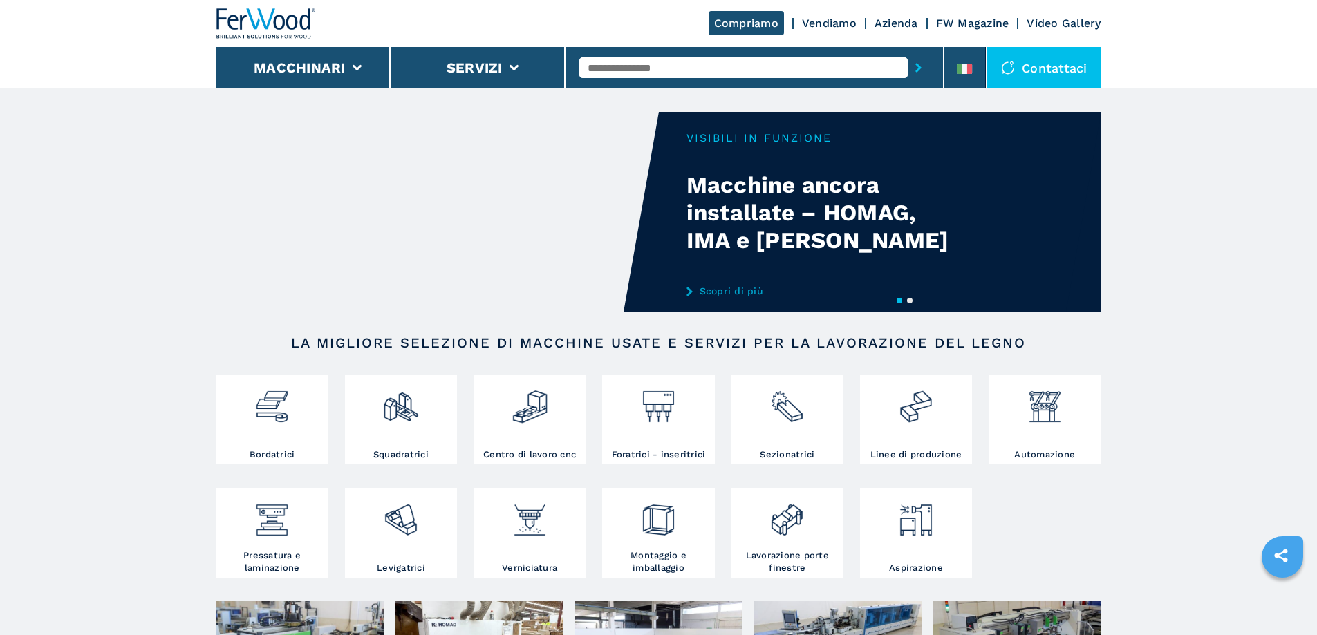 The width and height of the screenshot is (1317, 635). What do you see at coordinates (401, 420) in the screenshot?
I see `a: Squadratrici` at bounding box center [401, 420].